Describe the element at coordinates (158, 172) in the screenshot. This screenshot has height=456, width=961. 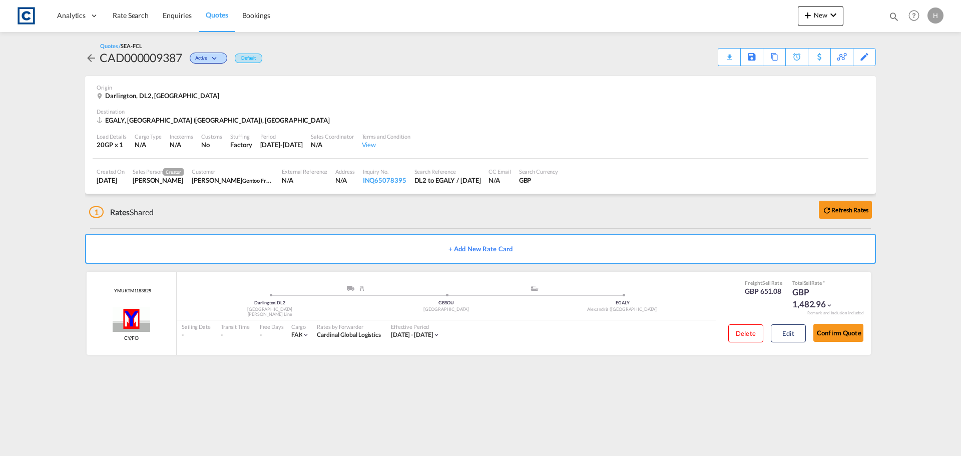
I see `div: Sales Person` at that location.